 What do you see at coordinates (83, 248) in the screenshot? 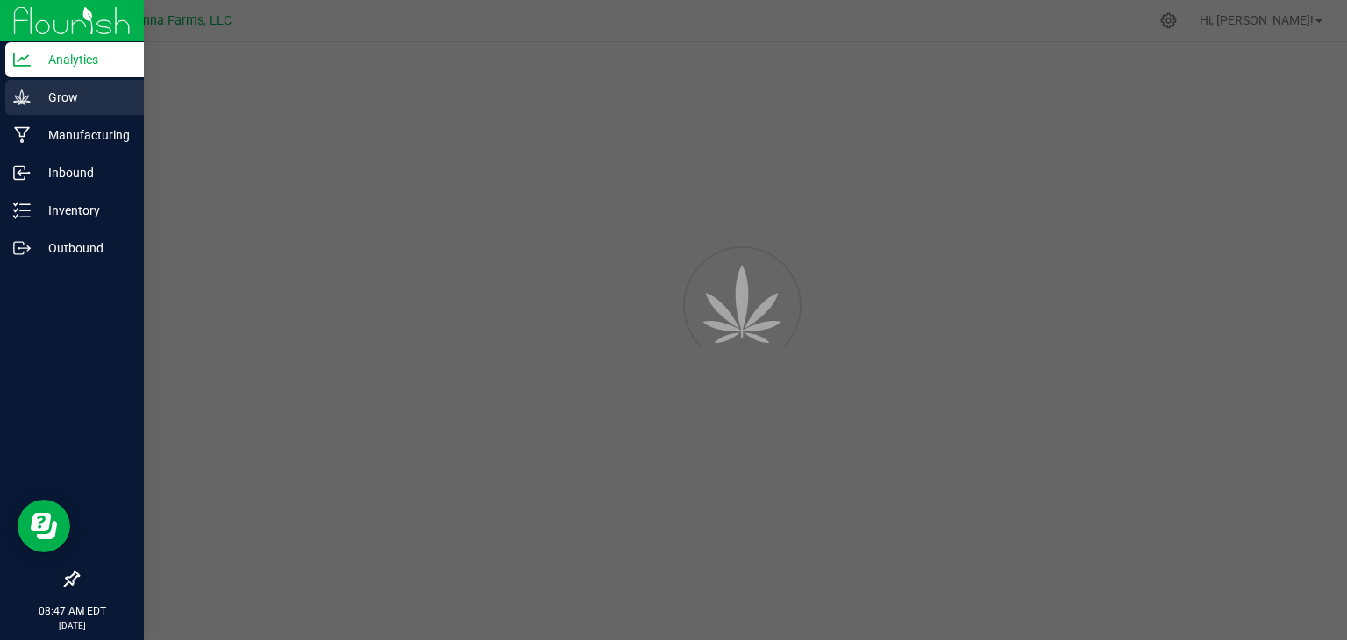
I see `p: Outbound` at bounding box center [83, 248].